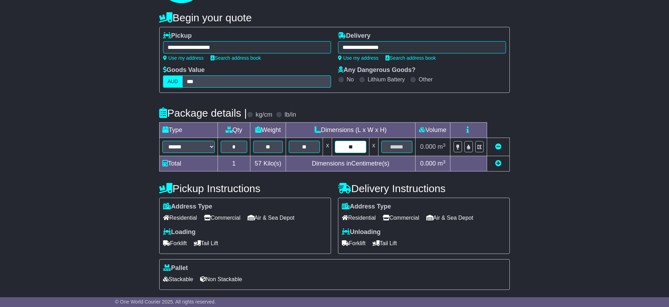 The width and height of the screenshot is (669, 307). I want to click on span: 57, so click(258, 163).